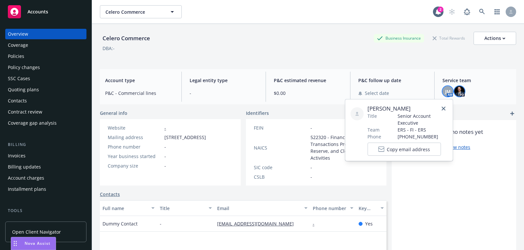 This screenshot has width=524, height=250. Describe the element at coordinates (46, 12) in the screenshot. I see `a: Accounts` at that location.